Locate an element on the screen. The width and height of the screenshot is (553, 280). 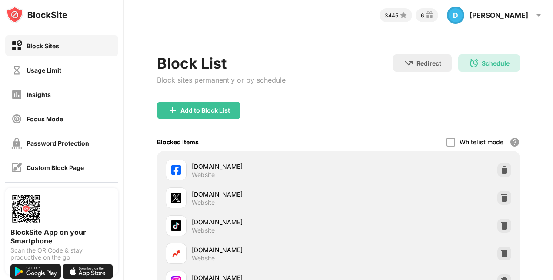
div: Schedule is located at coordinates (496, 63).